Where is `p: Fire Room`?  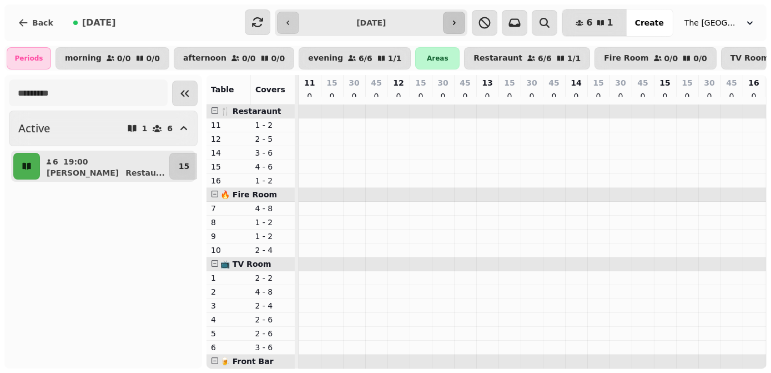 p: Fire Room is located at coordinates (626, 58).